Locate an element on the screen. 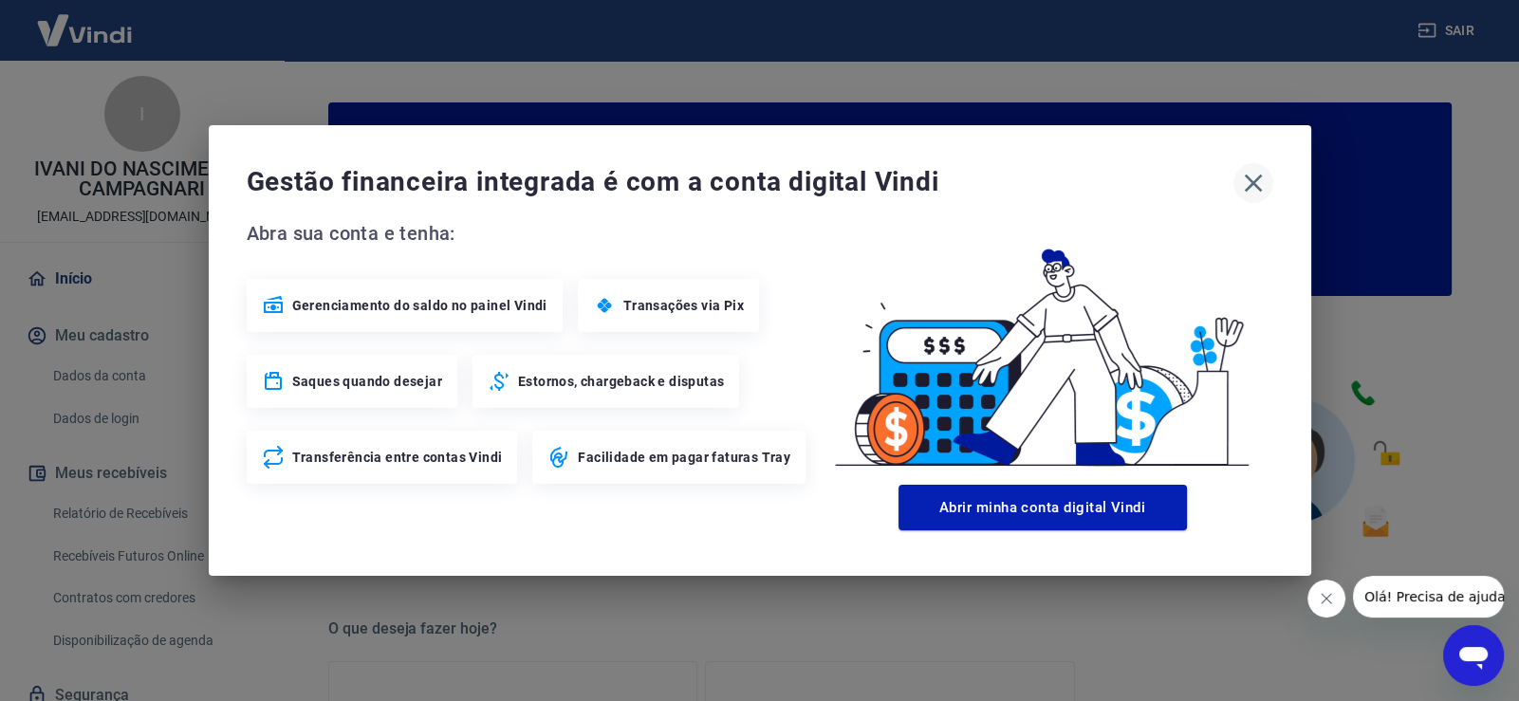 Image resolution: width=1519 pixels, height=701 pixels. span: Transações via Pix is located at coordinates (683, 305).